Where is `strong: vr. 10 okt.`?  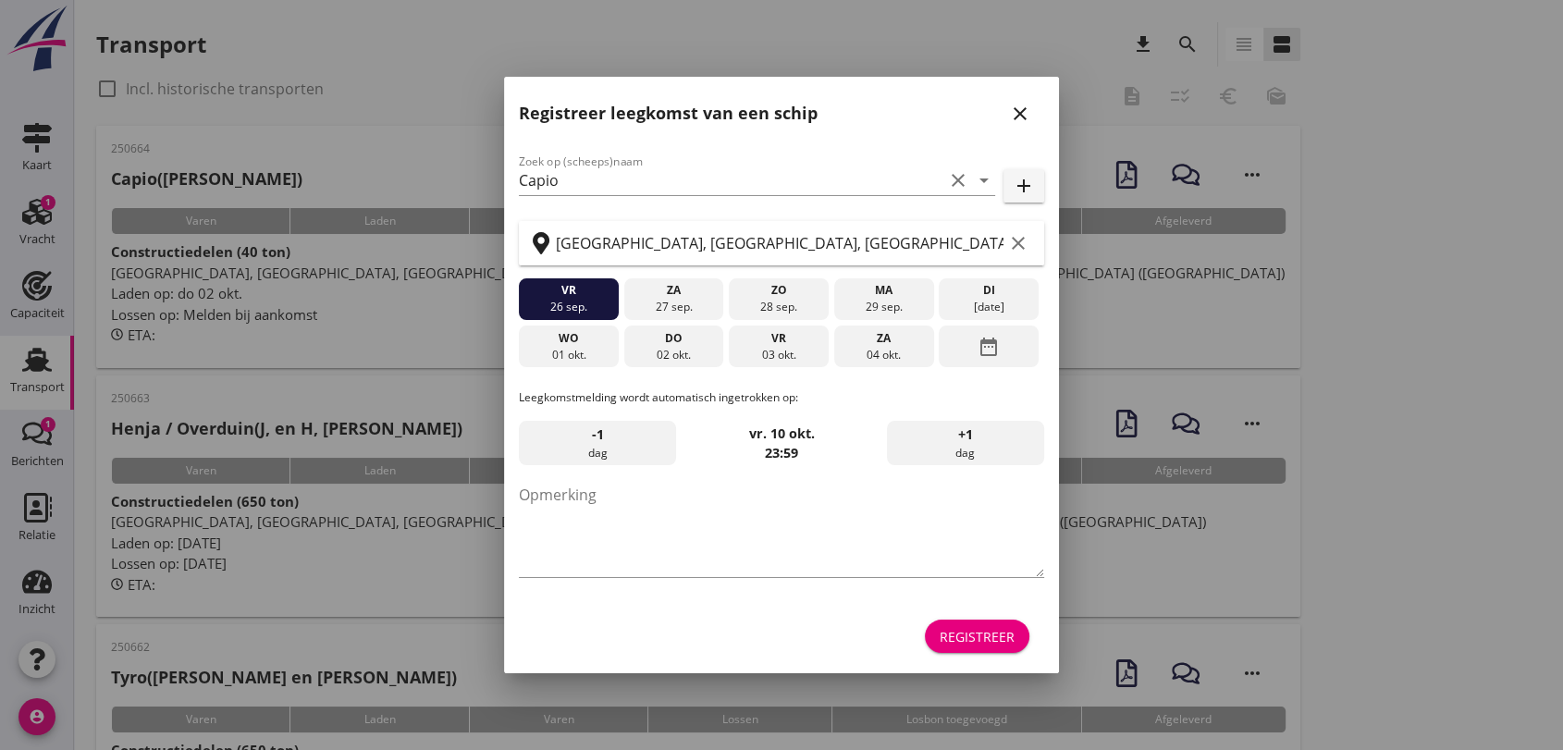 strong: vr. 10 okt. is located at coordinates (782, 433).